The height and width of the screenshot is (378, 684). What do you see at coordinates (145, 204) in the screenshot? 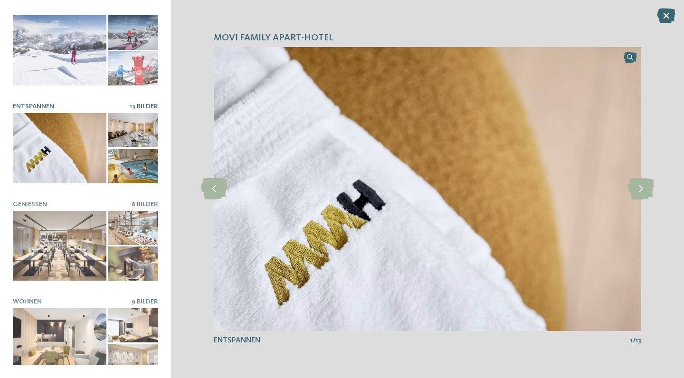
I see `span: 6 Bilder` at bounding box center [145, 204].